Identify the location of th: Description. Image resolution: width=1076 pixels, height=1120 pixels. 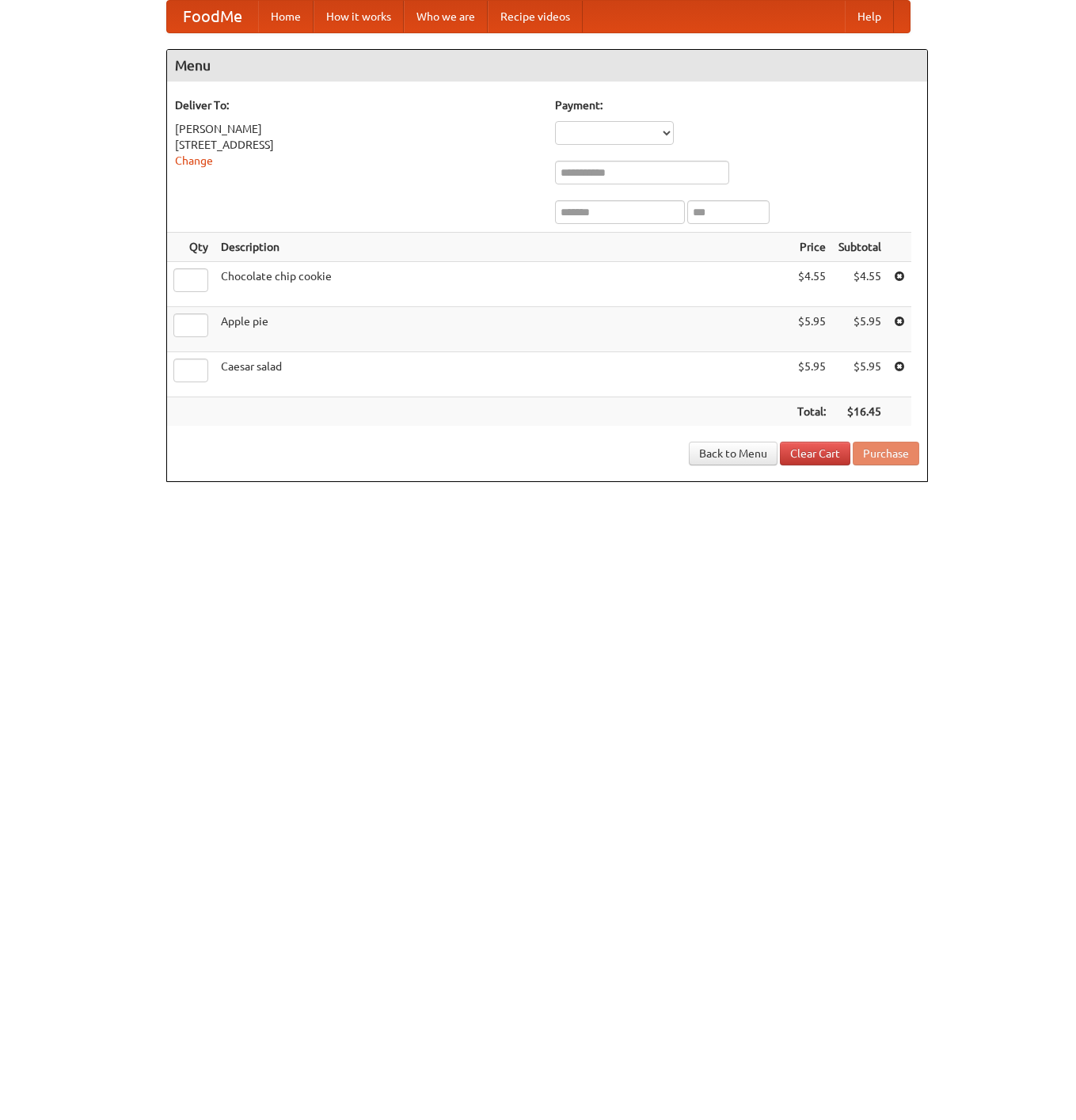
(502, 247).